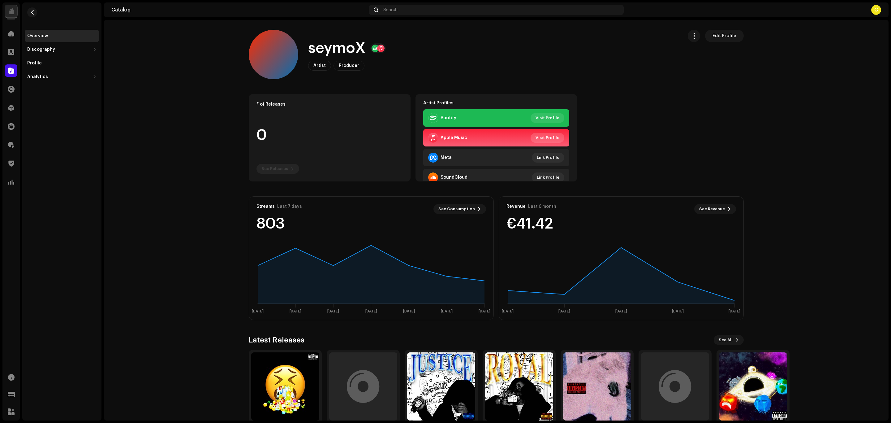  Describe the element at coordinates (41, 50) in the screenshot. I see `div: Discography` at that location.